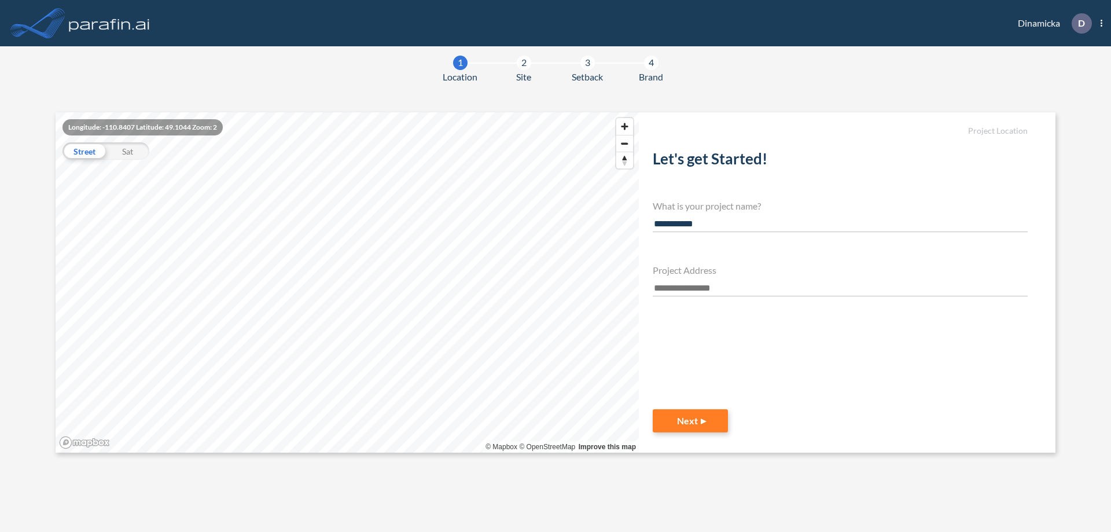 Image resolution: width=1111 pixels, height=532 pixels. I want to click on div: Sat, so click(127, 151).